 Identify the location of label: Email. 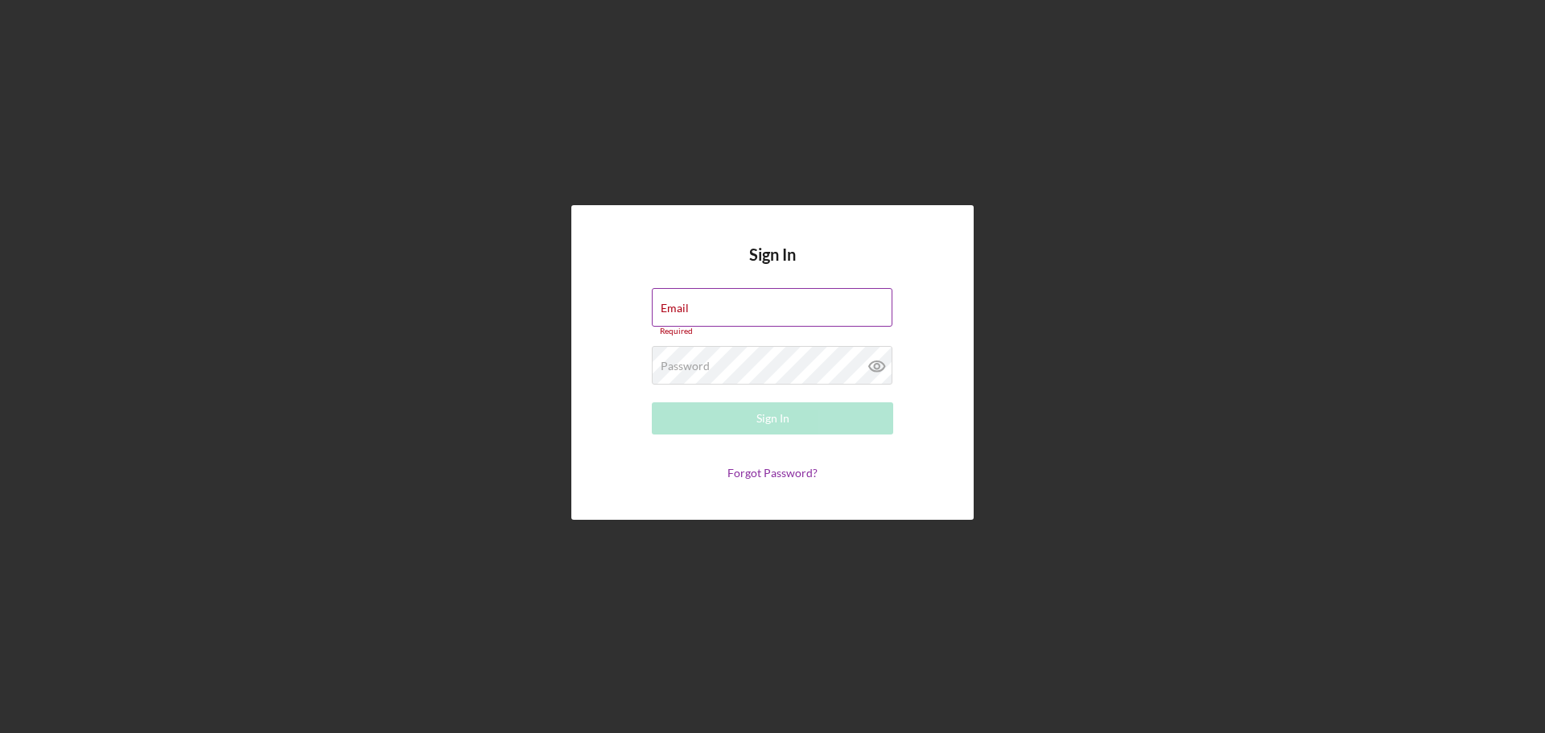
(675, 308).